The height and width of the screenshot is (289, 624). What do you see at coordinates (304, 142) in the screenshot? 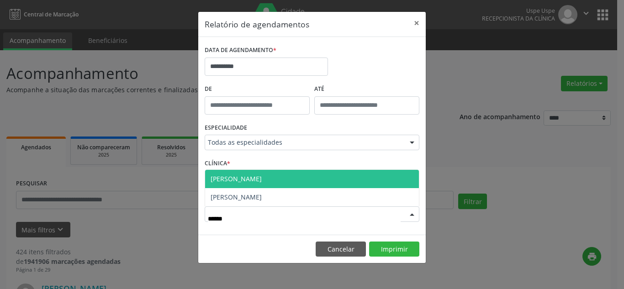
I see `span: Todas as especialidades` at bounding box center [304, 142].